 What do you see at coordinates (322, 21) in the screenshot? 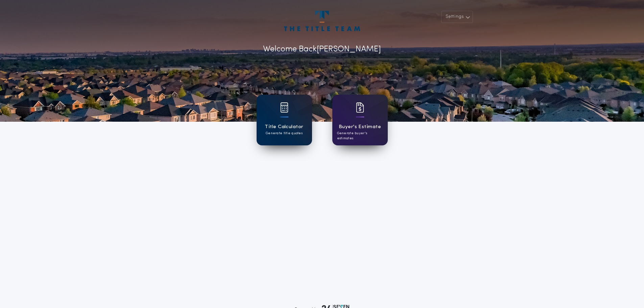
I see `img: account-logo` at bounding box center [322, 21].